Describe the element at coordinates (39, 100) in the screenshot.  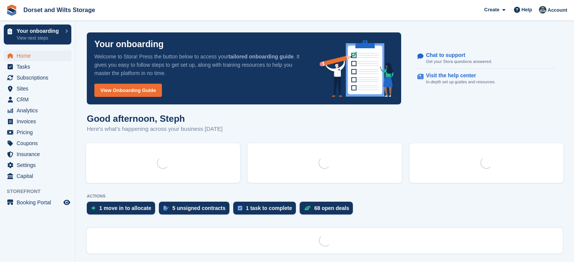
I see `span: CRM` at that location.